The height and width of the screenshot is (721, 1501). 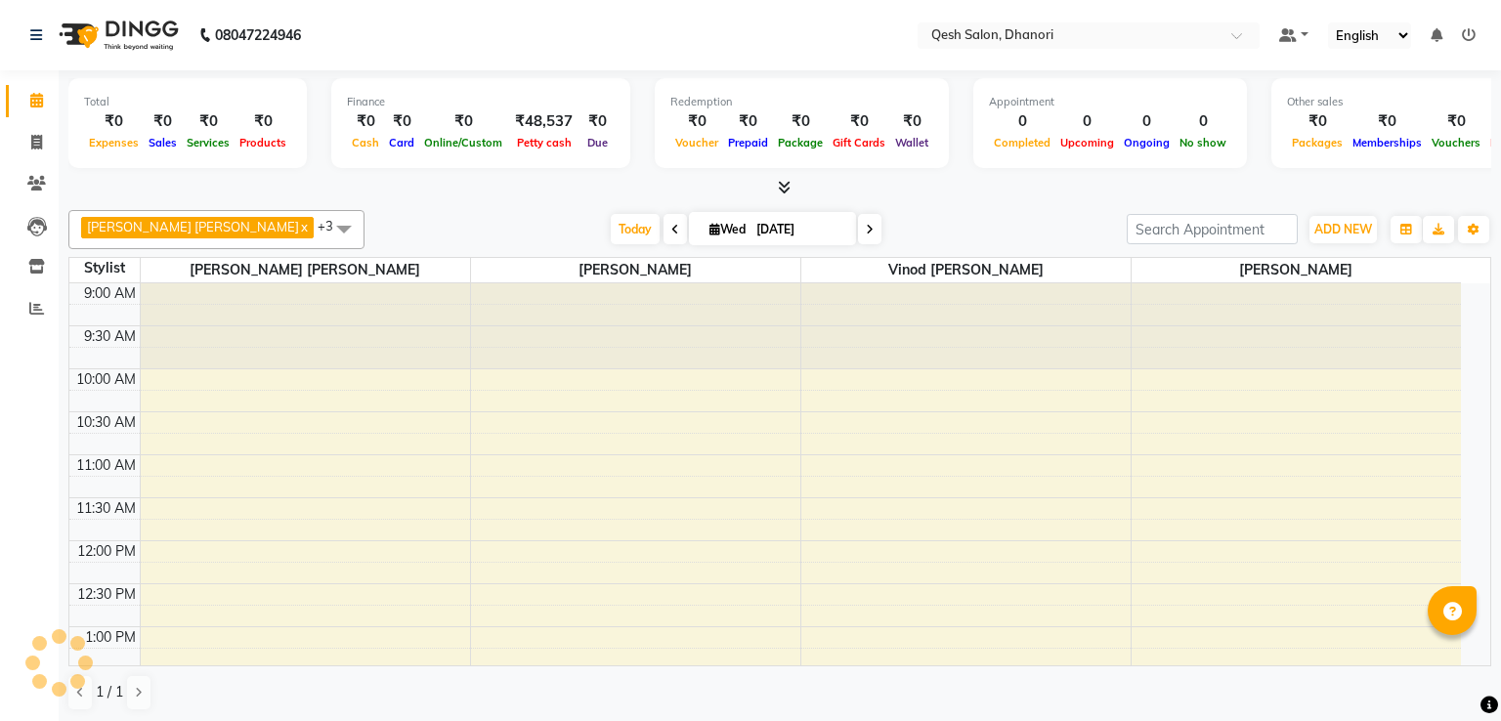 What do you see at coordinates (1343, 230) in the screenshot?
I see `button: ADD NEW` at bounding box center [1343, 230].